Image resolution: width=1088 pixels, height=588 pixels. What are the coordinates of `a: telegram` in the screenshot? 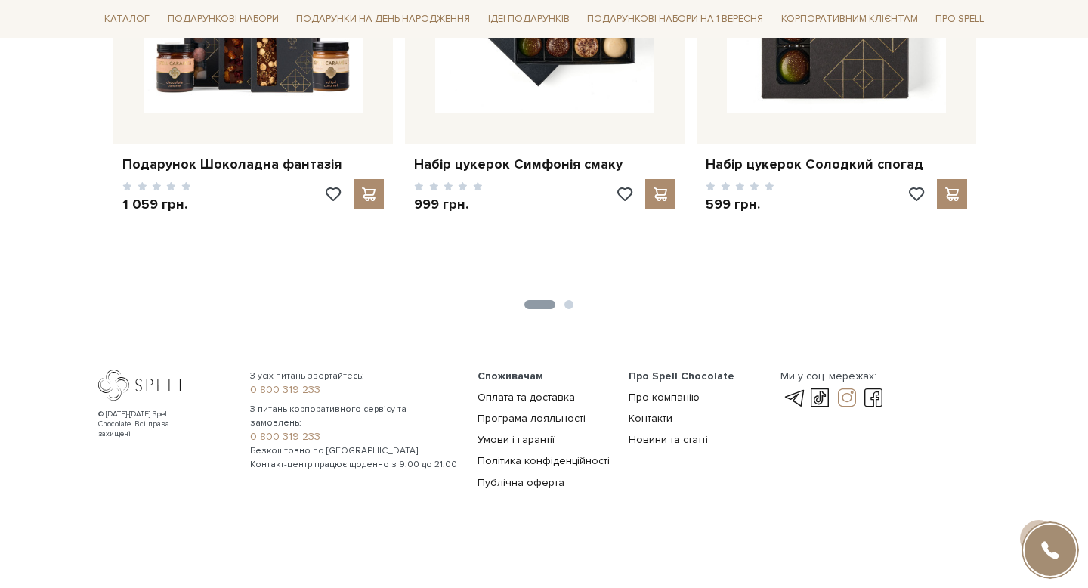 It's located at (793, 398).